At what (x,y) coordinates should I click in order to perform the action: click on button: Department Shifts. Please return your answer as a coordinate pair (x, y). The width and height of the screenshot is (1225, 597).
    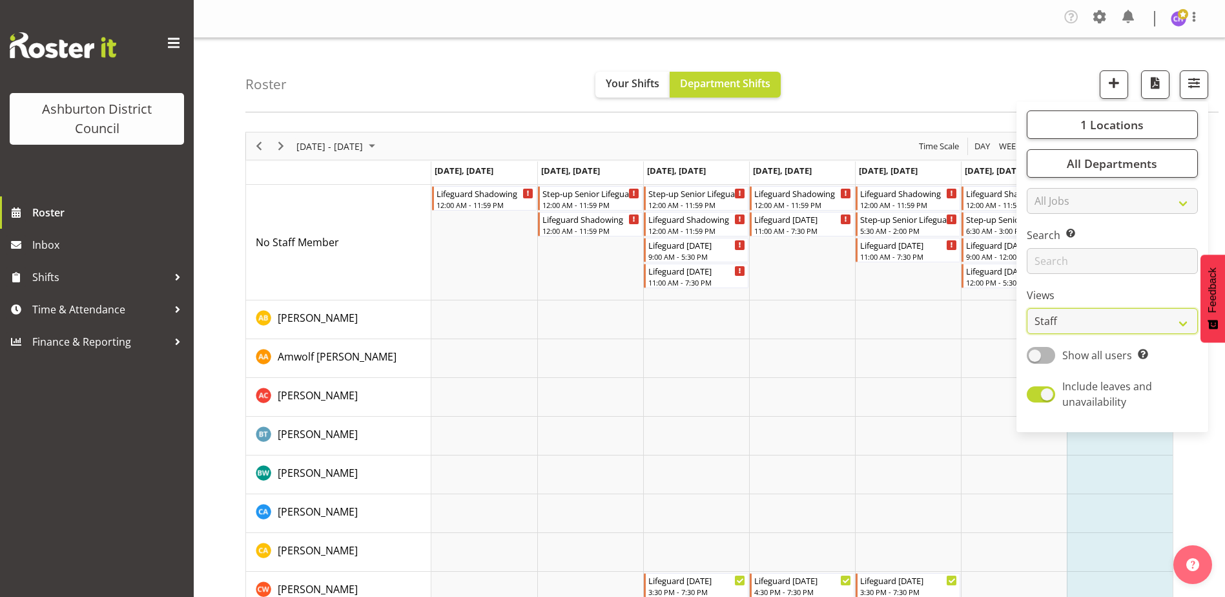
    Looking at the image, I should click on (725, 85).